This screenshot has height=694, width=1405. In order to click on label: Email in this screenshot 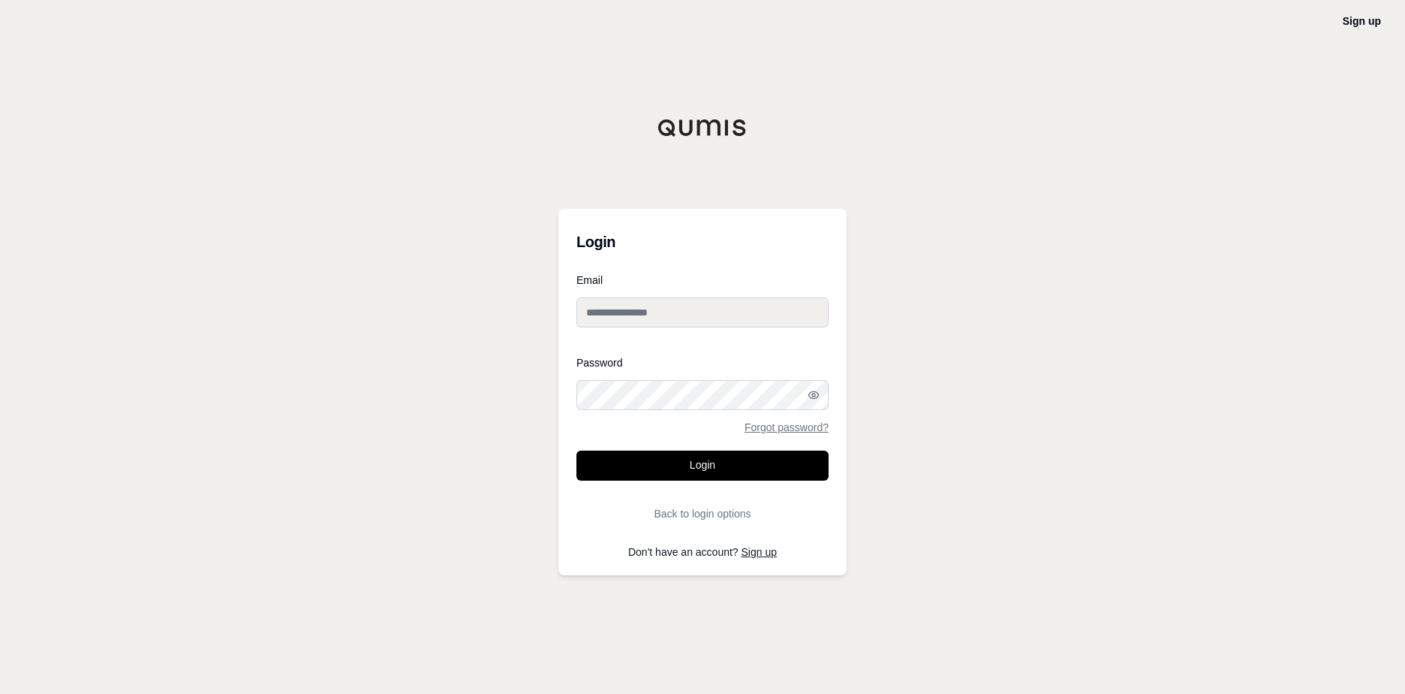, I will do `click(703, 280)`.